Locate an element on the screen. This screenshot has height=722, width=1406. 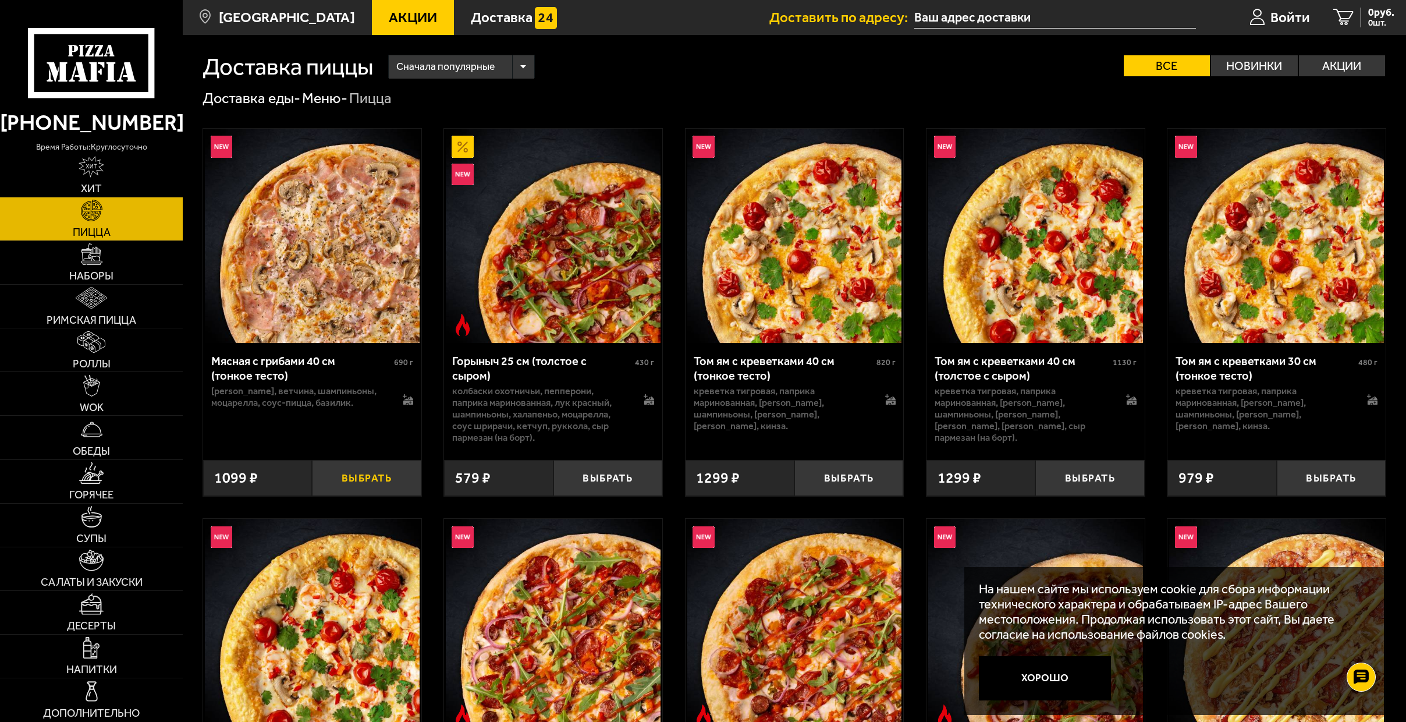
div: Том ям с креветками 40 см (толстое с сыром) is located at coordinates (1022, 368).